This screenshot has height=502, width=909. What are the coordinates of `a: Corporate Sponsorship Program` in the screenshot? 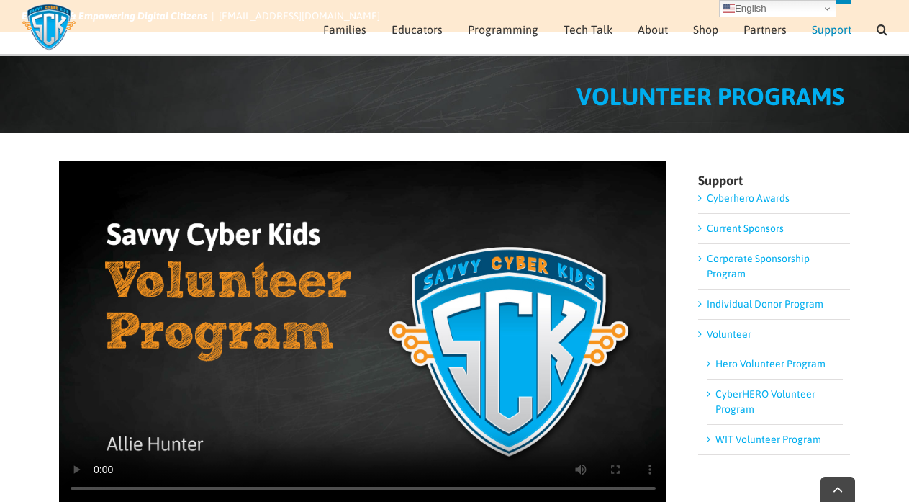 It's located at (758, 266).